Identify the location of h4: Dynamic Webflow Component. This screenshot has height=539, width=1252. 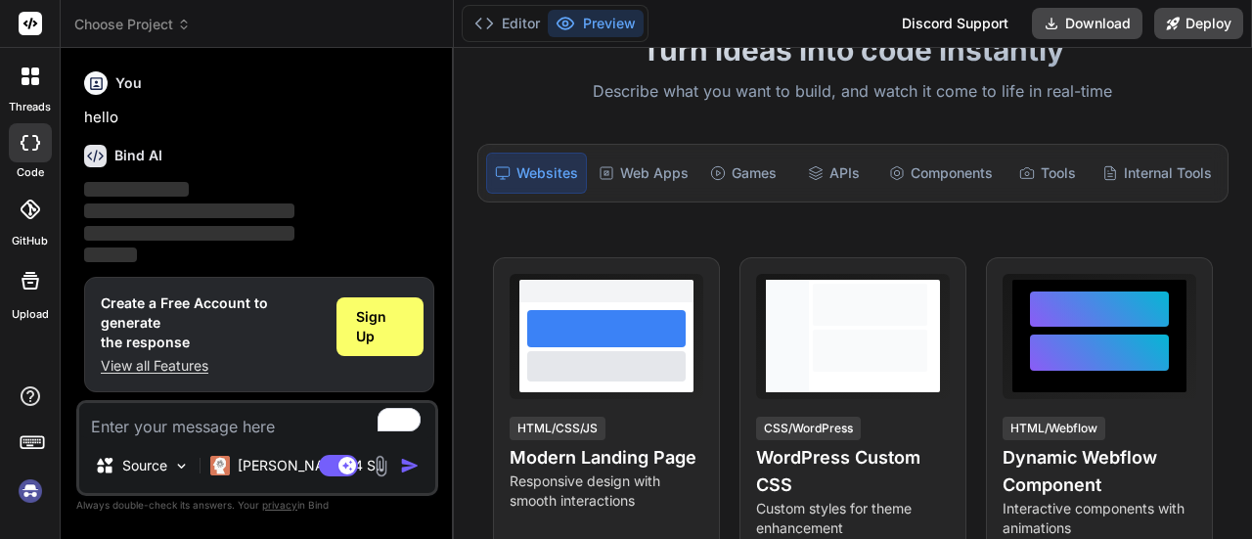
(1099, 471).